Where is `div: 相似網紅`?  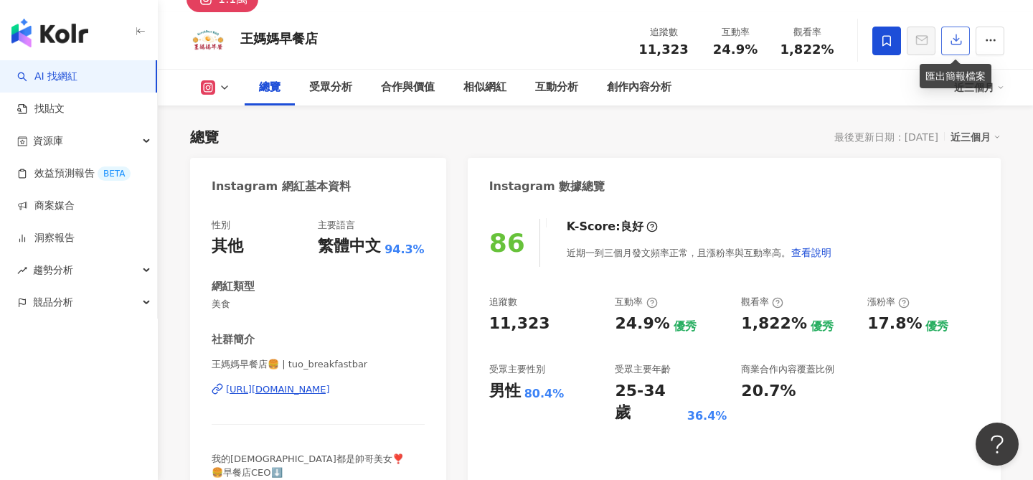
div: 相似網紅 is located at coordinates (485, 88).